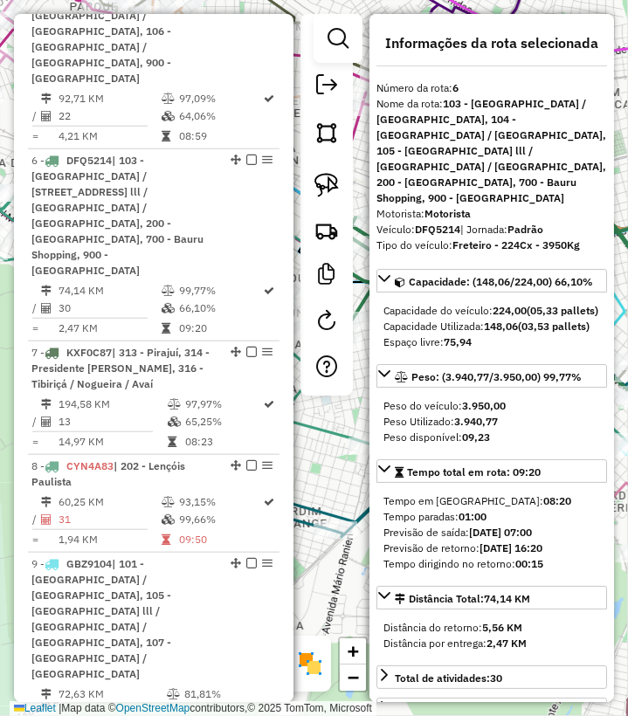 This screenshot has height=716, width=628. Describe the element at coordinates (491, 311) in the screenshot. I see `div: Capacidade do veículo:` at that location.